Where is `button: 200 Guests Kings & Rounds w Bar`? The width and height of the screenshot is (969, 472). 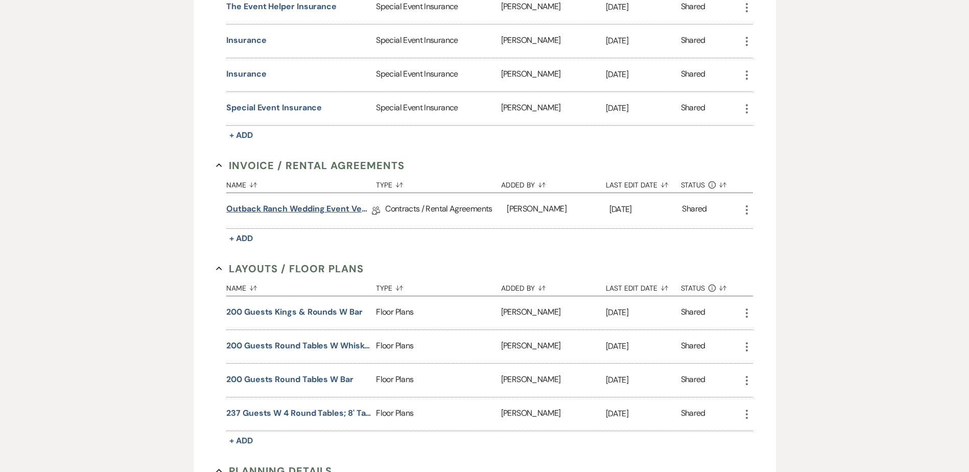 button: 200 Guests Kings & Rounds w Bar is located at coordinates (294, 312).